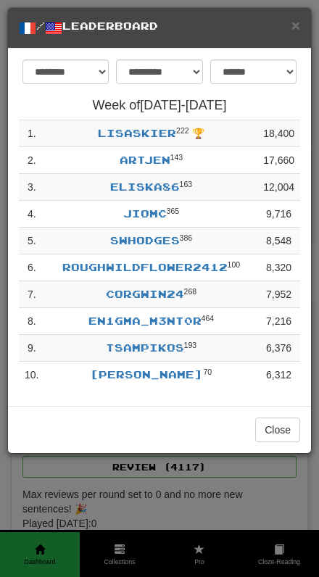  Describe the element at coordinates (278, 214) in the screenshot. I see `td: 9,716` at that location.